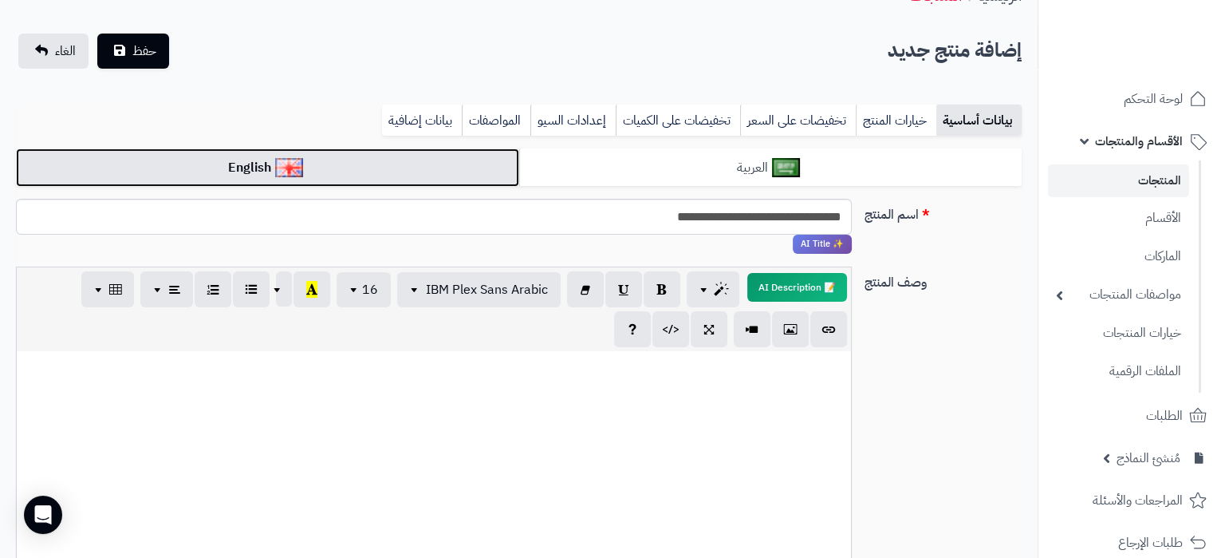 The height and width of the screenshot is (558, 1225). I want to click on span: الغاء, so click(65, 51).